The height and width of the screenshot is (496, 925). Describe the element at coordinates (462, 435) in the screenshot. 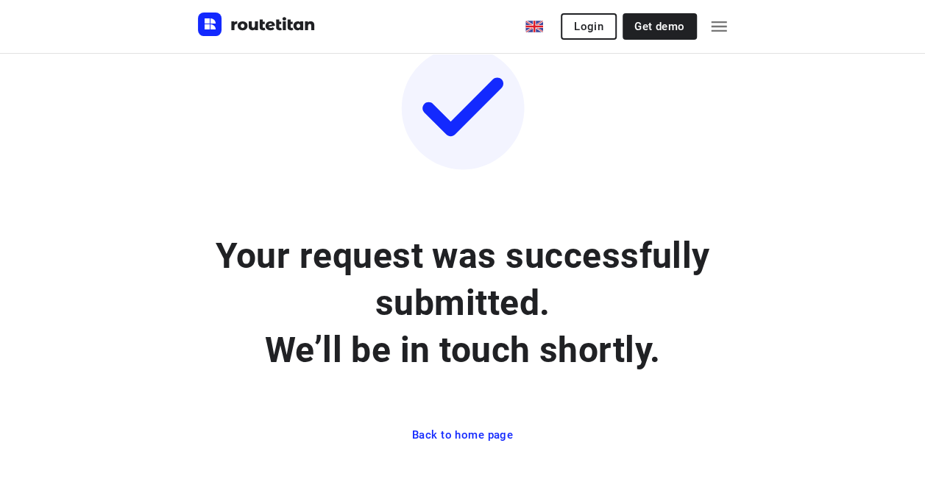

I see `span: Back to home page` at that location.